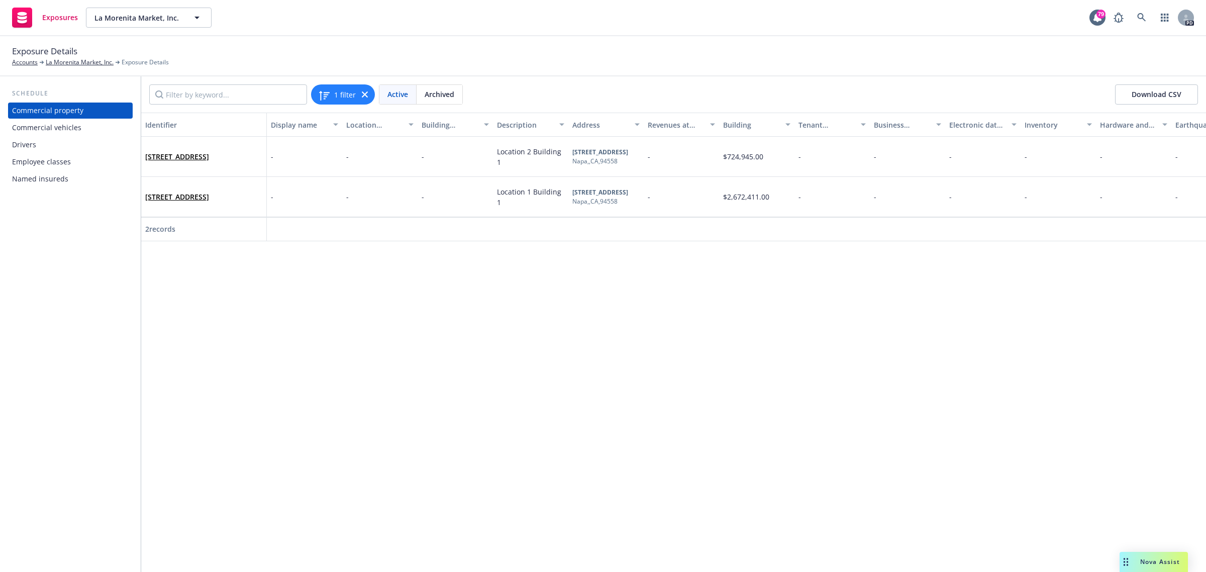 This screenshot has width=1206, height=572. What do you see at coordinates (1101, 14) in the screenshot?
I see `div: 79` at bounding box center [1101, 14].